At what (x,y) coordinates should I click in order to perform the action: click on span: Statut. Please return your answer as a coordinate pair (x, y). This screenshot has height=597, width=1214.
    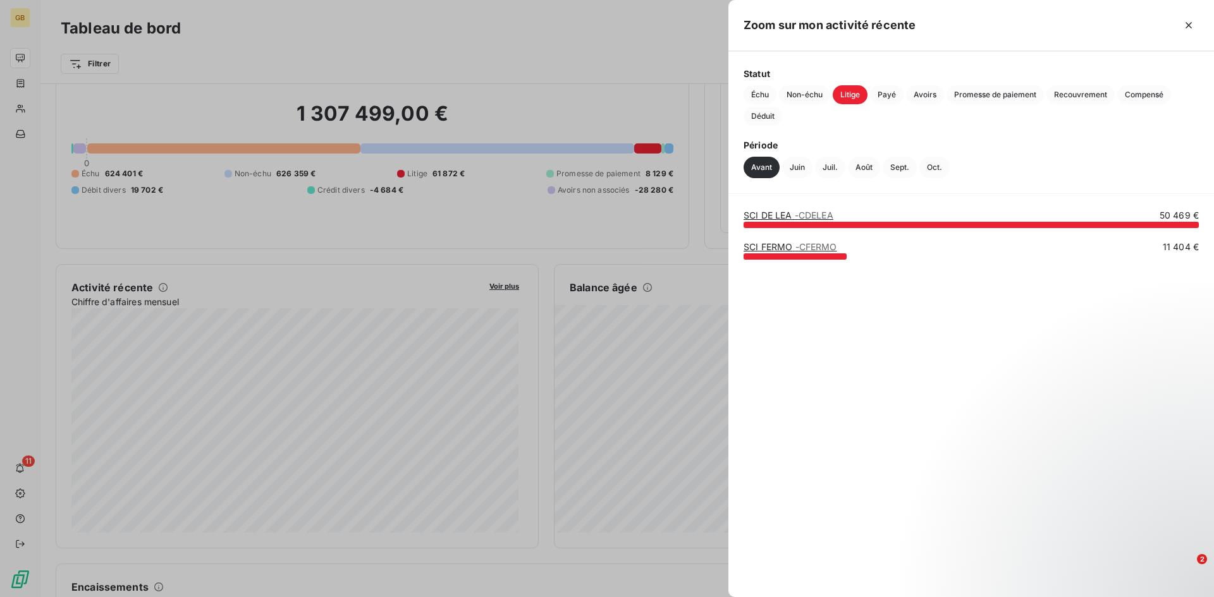
    Looking at the image, I should click on (971, 73).